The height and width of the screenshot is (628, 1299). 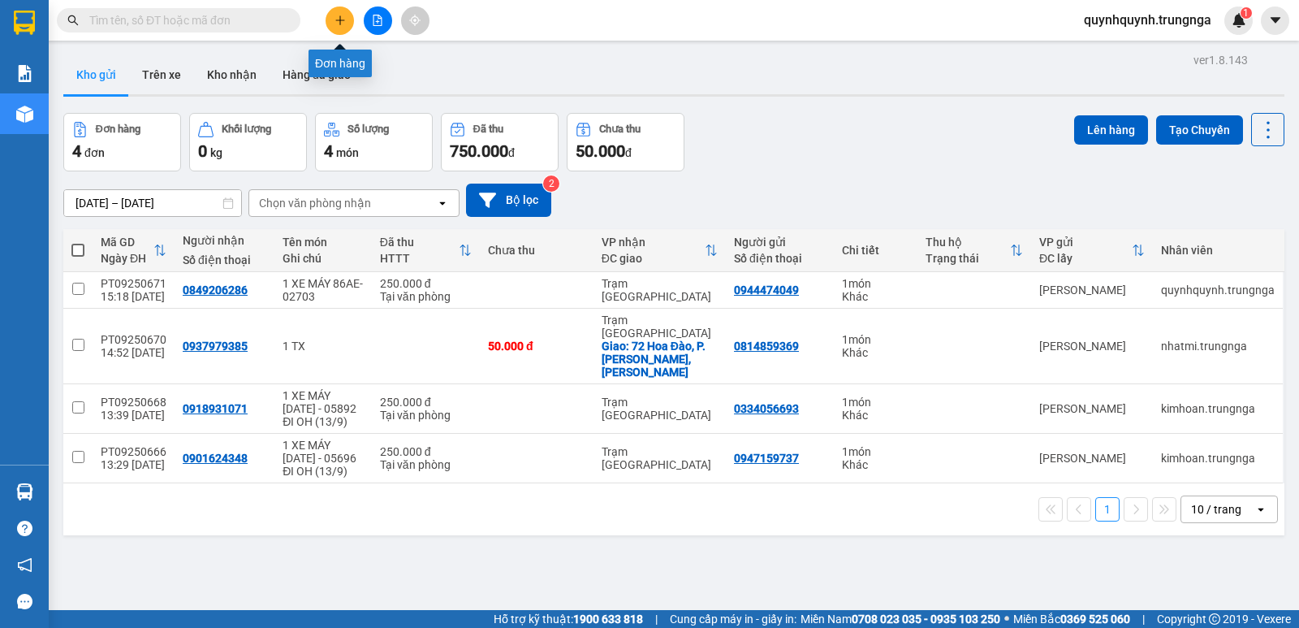 I want to click on div: PT09250666, so click(x=133, y=451).